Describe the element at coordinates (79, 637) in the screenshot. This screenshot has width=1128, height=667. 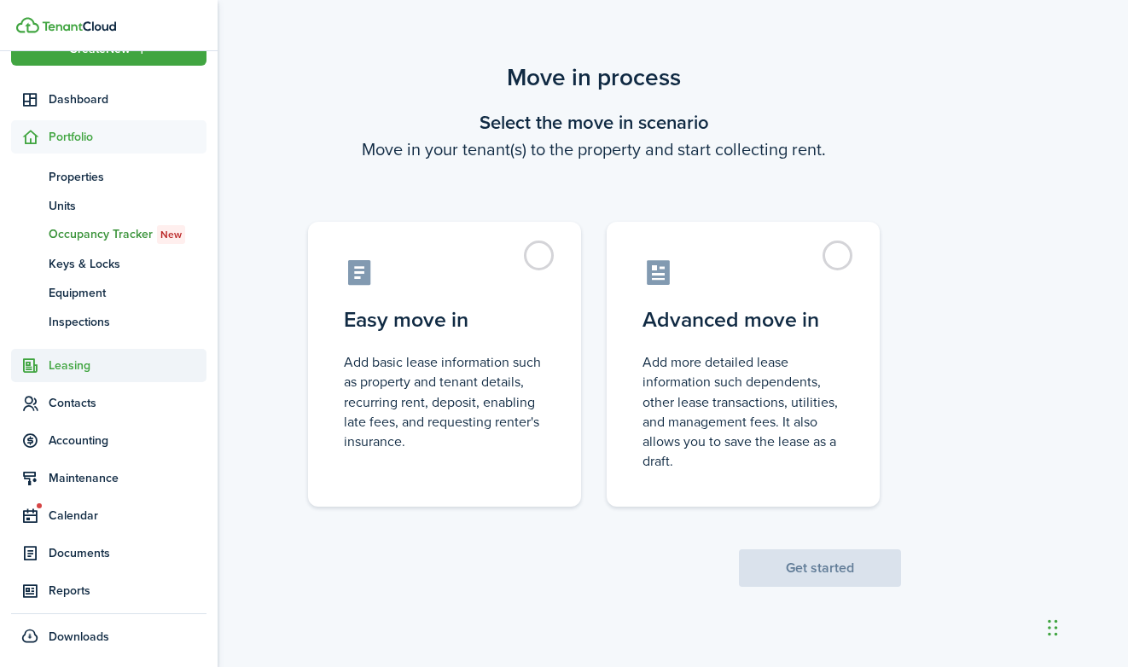
I see `span: Downloads` at that location.